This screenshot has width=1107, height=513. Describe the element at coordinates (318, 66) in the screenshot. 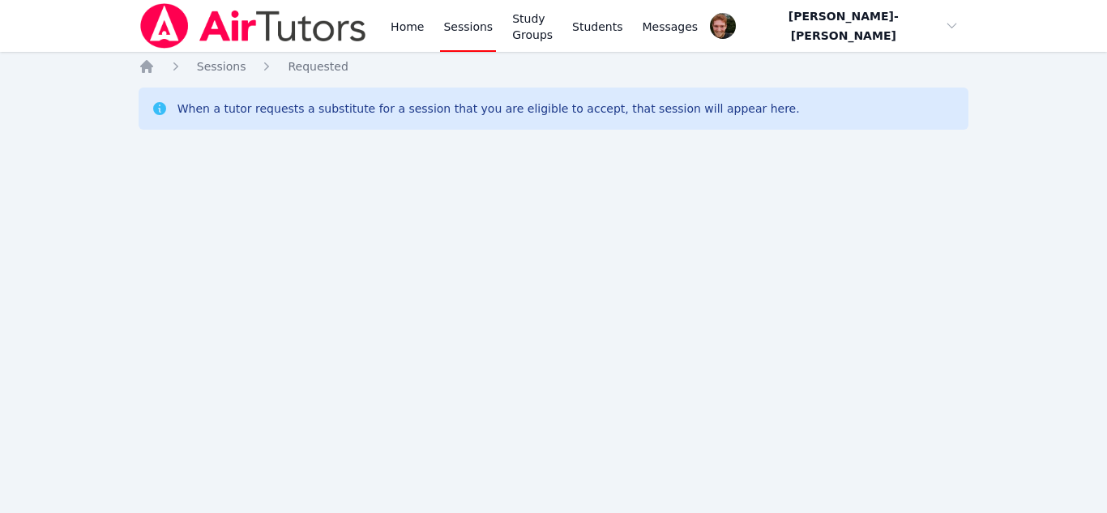

I see `span: Requested` at that location.